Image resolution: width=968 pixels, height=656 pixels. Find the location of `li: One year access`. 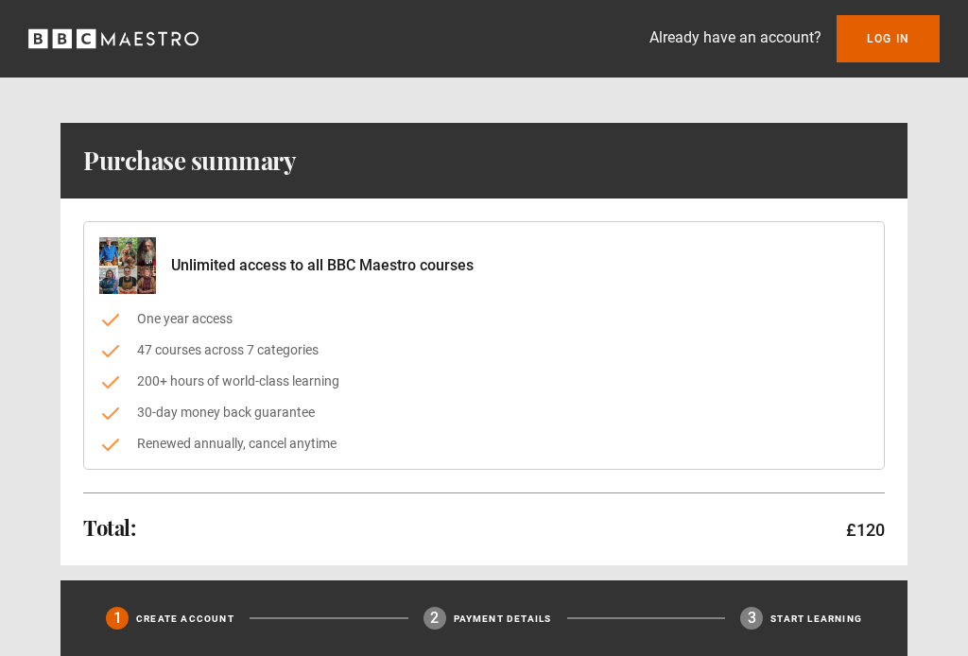

li: One year access is located at coordinates (484, 319).